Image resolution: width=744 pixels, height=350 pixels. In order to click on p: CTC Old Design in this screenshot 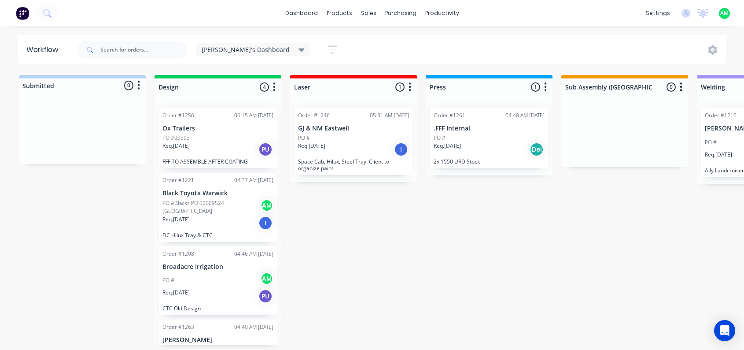, I will do `click(218, 308)`.